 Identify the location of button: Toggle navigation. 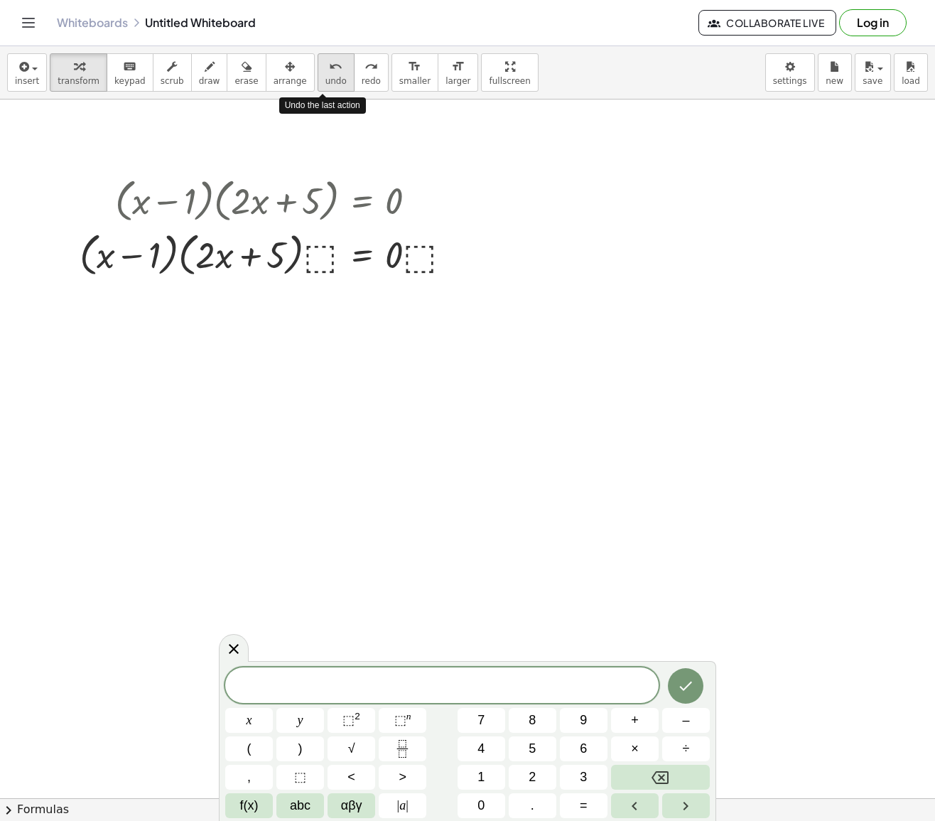
(28, 23).